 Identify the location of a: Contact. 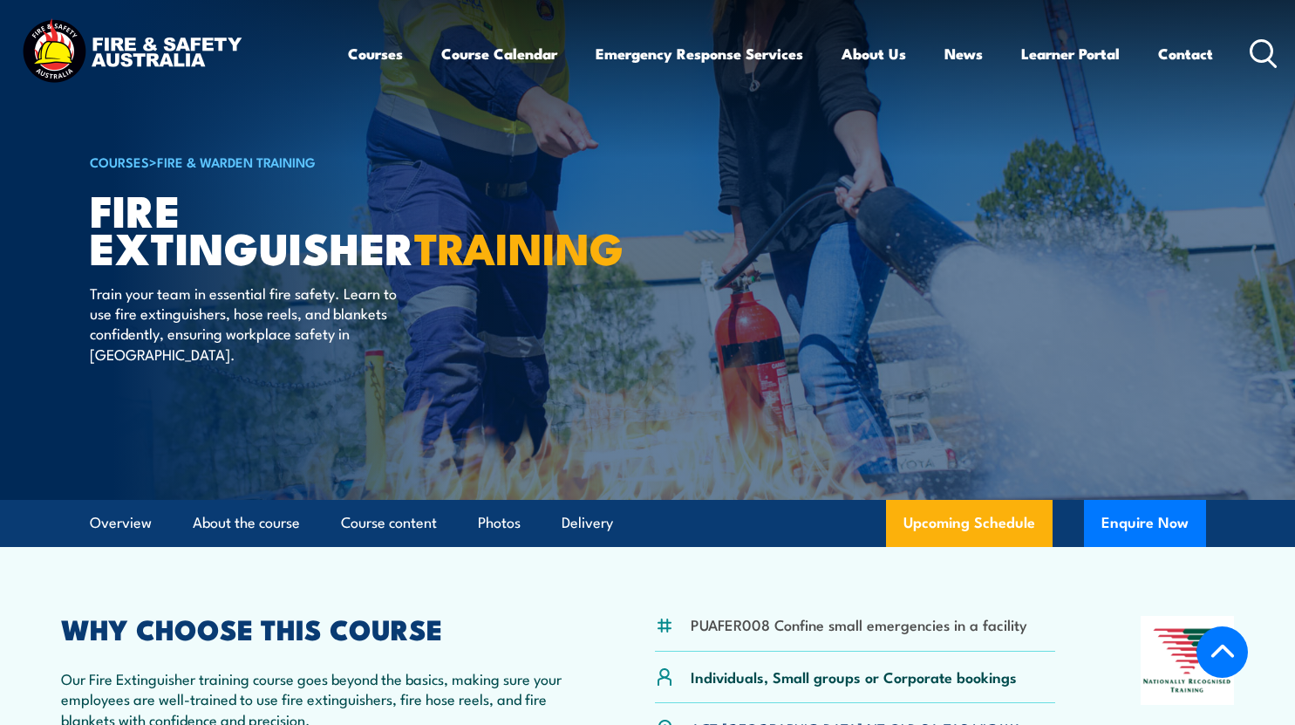
(1185, 53).